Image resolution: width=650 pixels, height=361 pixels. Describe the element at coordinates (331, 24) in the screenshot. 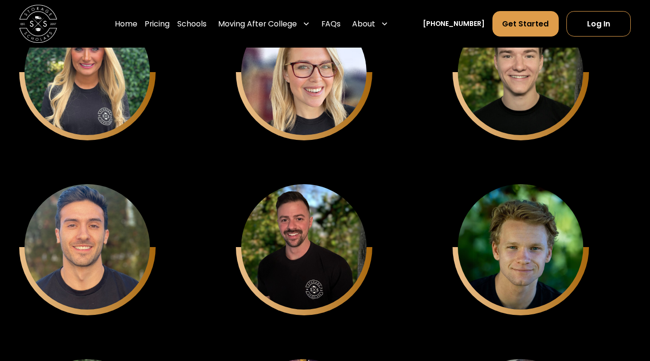

I see `a: FAQs` at that location.